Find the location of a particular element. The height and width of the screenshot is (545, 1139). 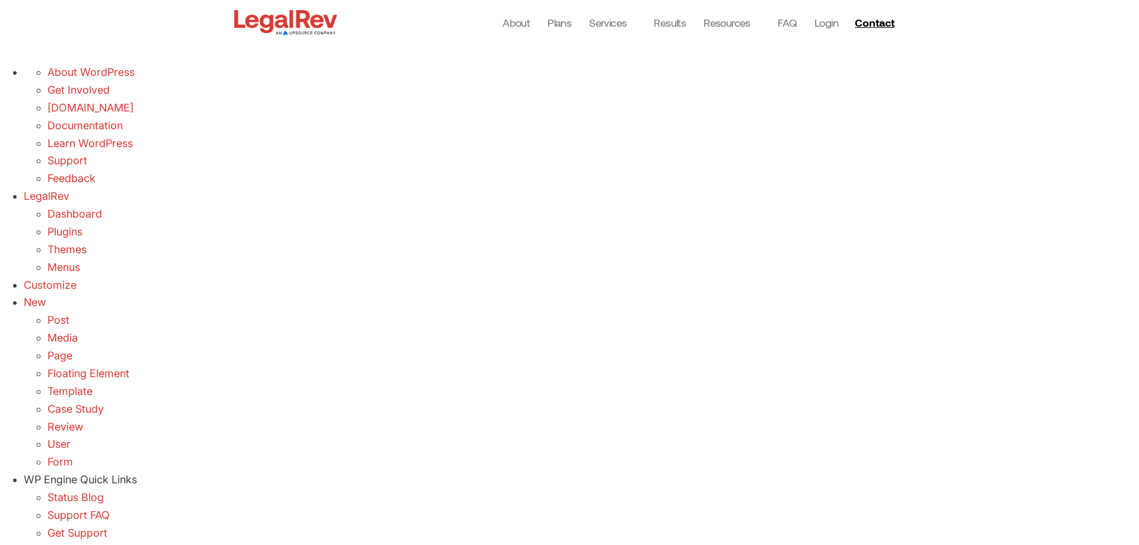

span: New is located at coordinates (34, 302).